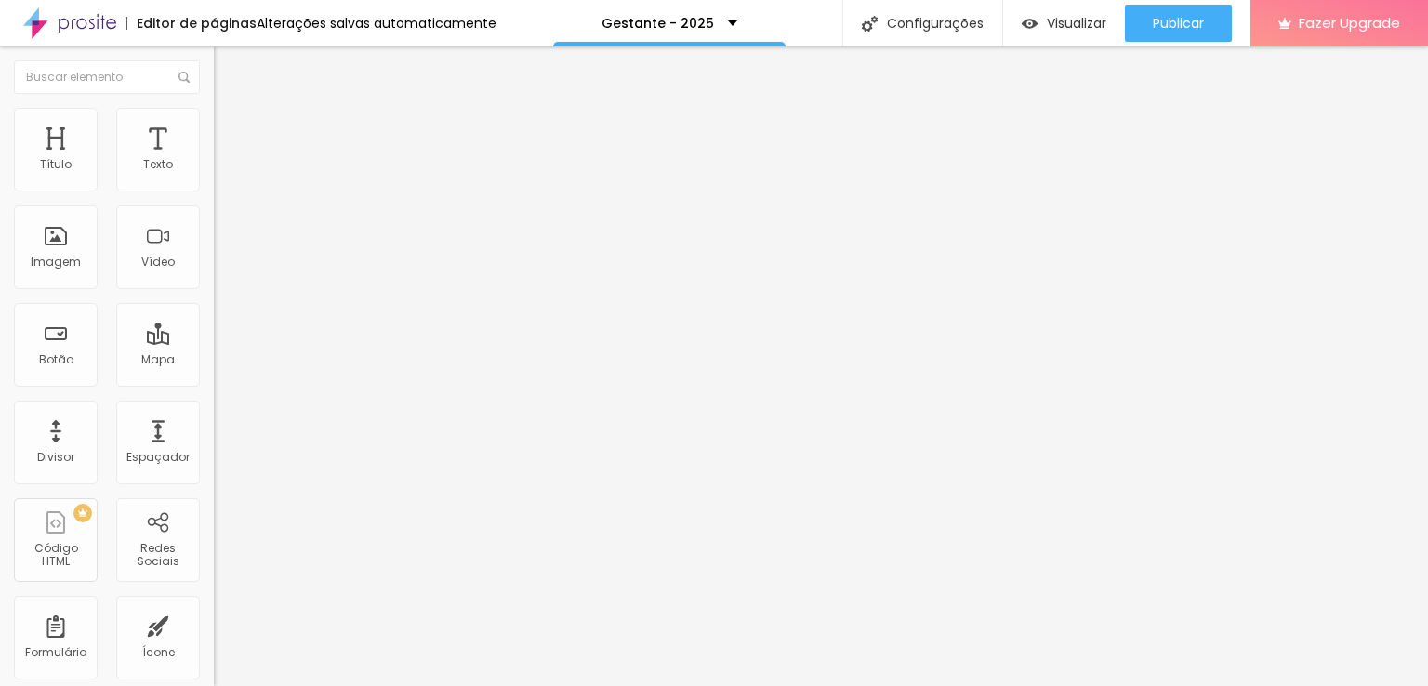  I want to click on div: Editor de páginas, so click(191, 23).